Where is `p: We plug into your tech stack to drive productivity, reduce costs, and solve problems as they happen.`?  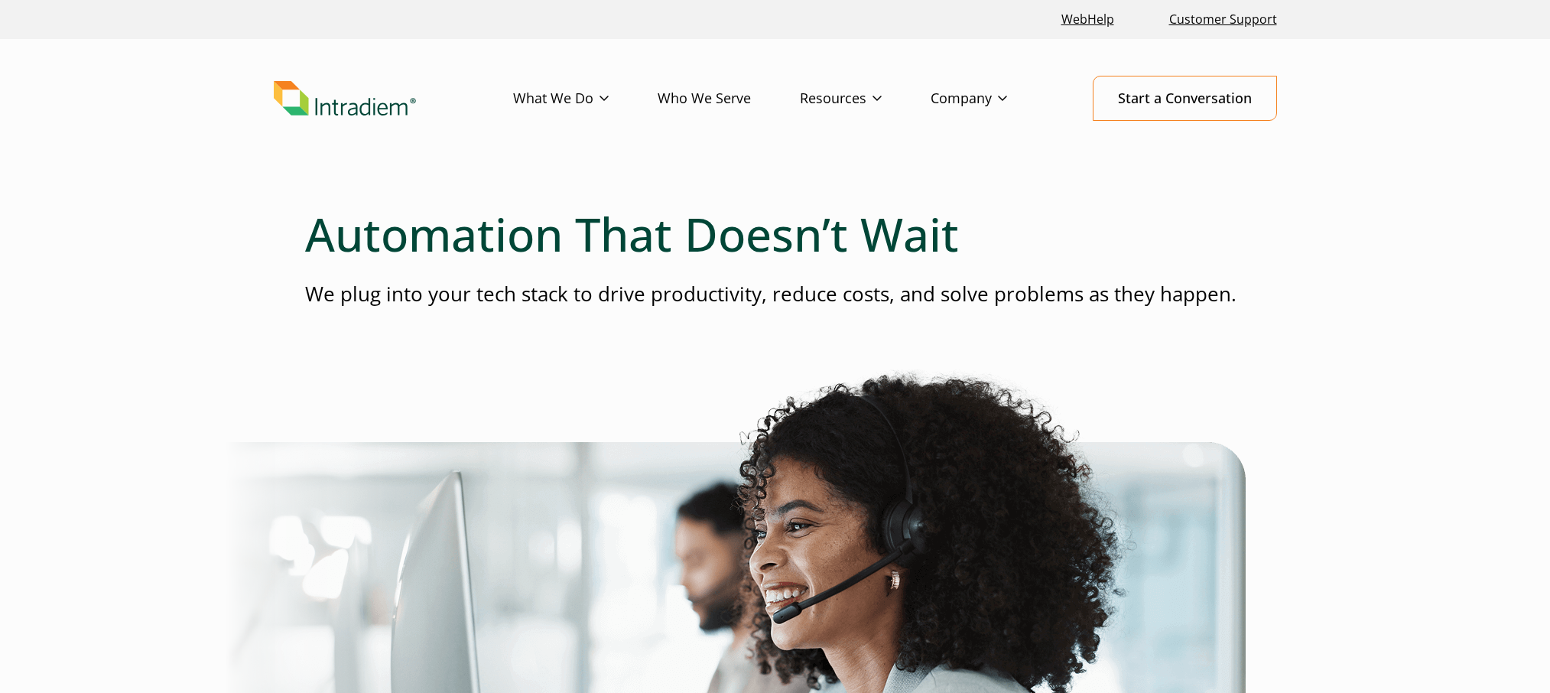 p: We plug into your tech stack to drive productivity, reduce costs, and solve problems as they happen. is located at coordinates (775, 294).